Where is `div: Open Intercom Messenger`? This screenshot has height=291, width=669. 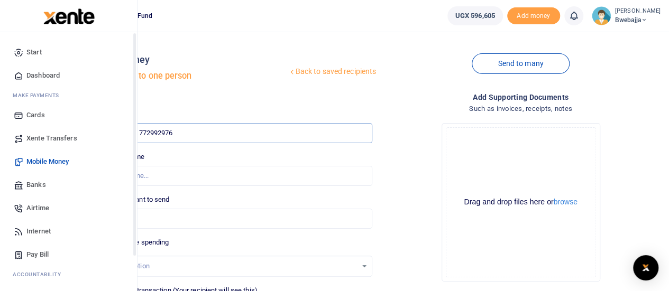
div: Open Intercom Messenger is located at coordinates (646, 268).